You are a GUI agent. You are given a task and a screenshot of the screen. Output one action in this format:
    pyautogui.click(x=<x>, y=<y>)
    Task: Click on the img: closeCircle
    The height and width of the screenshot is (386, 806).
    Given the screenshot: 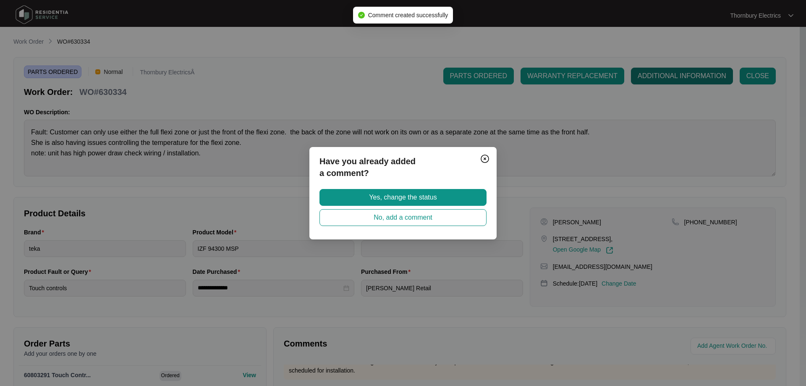 What is the action you would take?
    pyautogui.click(x=485, y=159)
    